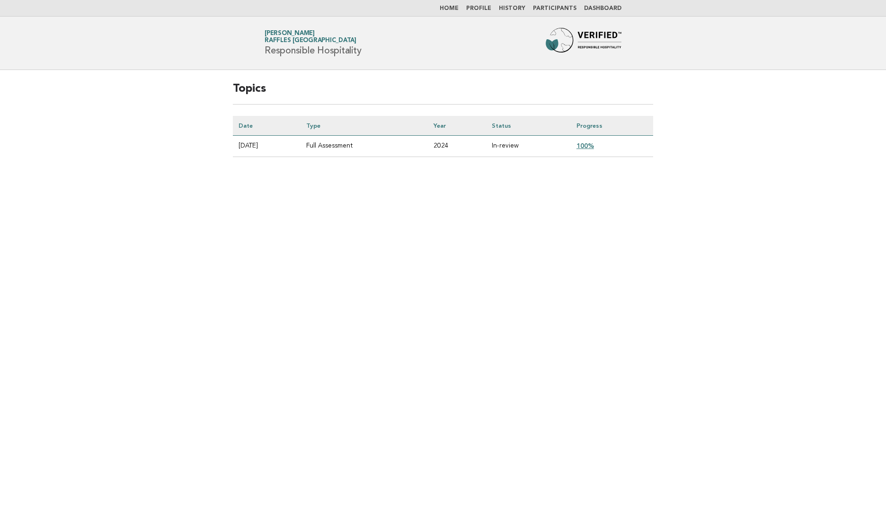  Describe the element at coordinates (528, 126) in the screenshot. I see `th: Status` at that location.